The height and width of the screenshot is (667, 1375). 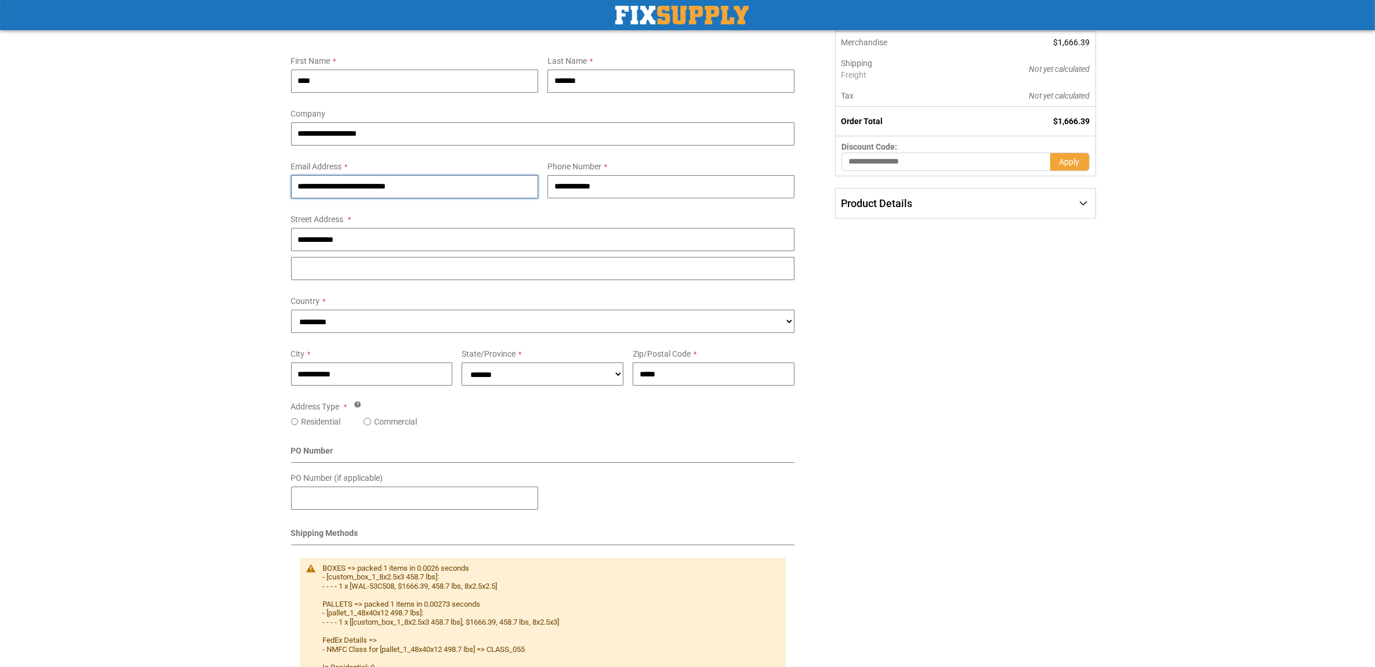 I want to click on span: Shipping, so click(x=857, y=63).